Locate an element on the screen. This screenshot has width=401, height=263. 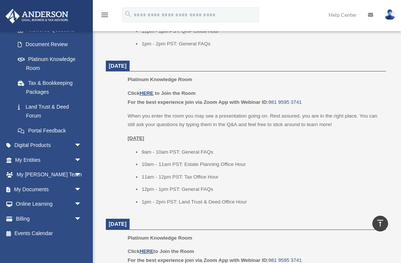
a: Online Learningarrow_drop_down is located at coordinates (49, 204).